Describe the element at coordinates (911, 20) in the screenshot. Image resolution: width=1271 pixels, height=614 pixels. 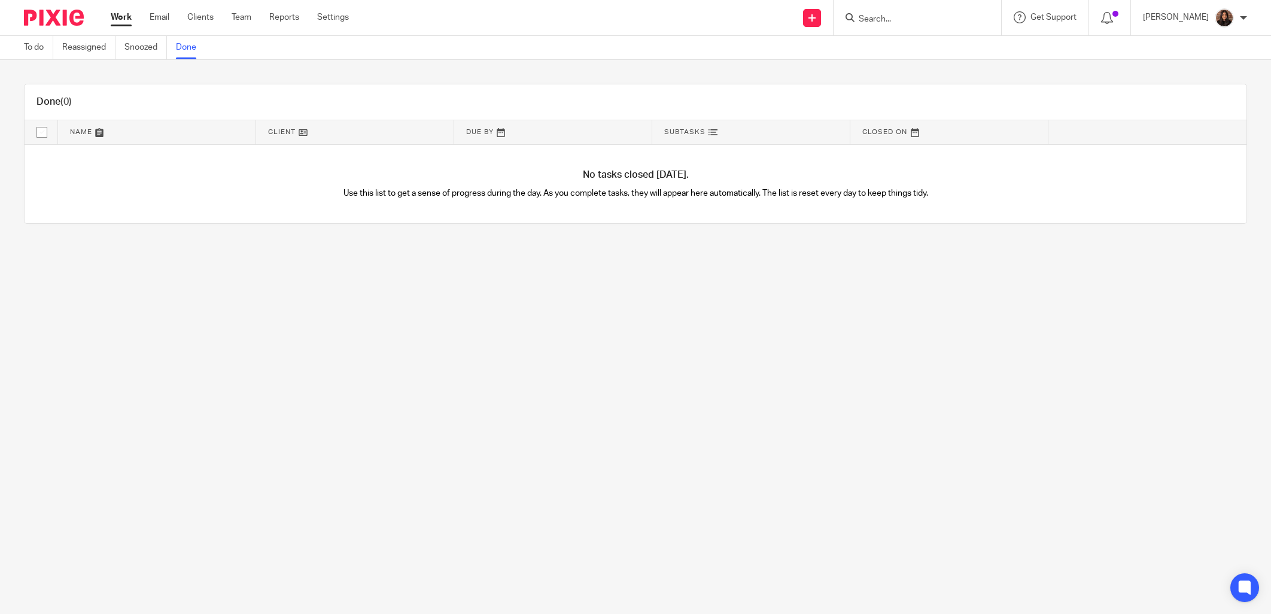
I see `input: Search` at that location.